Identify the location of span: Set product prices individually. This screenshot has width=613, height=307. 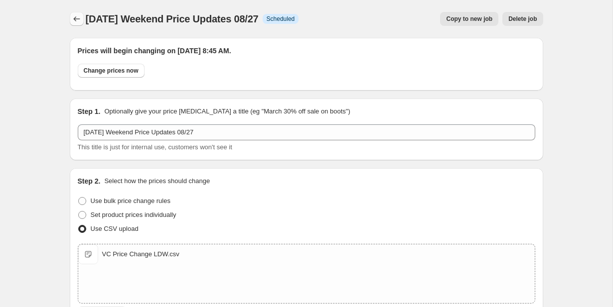
(134, 215).